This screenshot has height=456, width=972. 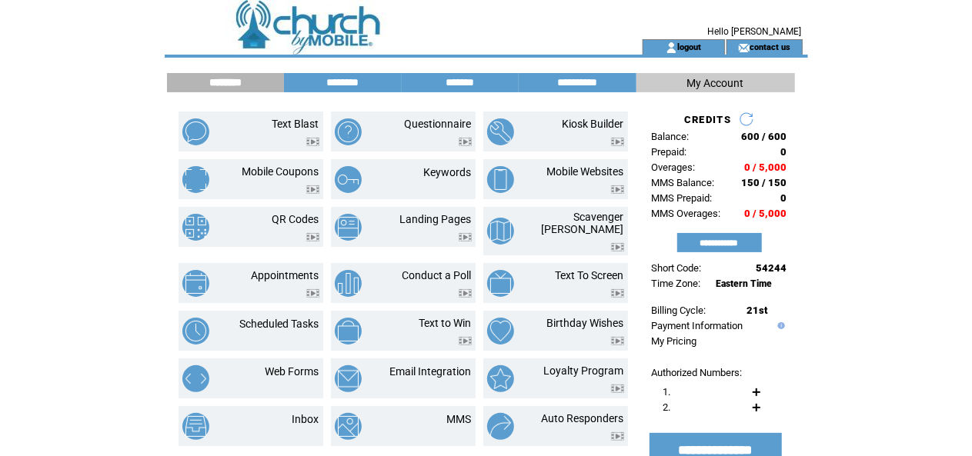 I want to click on a: Text to Win, so click(x=445, y=323).